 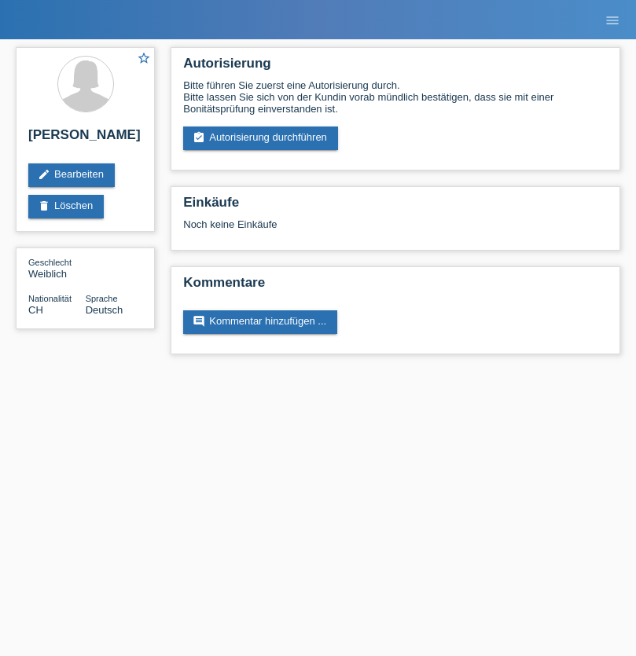 What do you see at coordinates (44, 174) in the screenshot?
I see `i: edit` at bounding box center [44, 174].